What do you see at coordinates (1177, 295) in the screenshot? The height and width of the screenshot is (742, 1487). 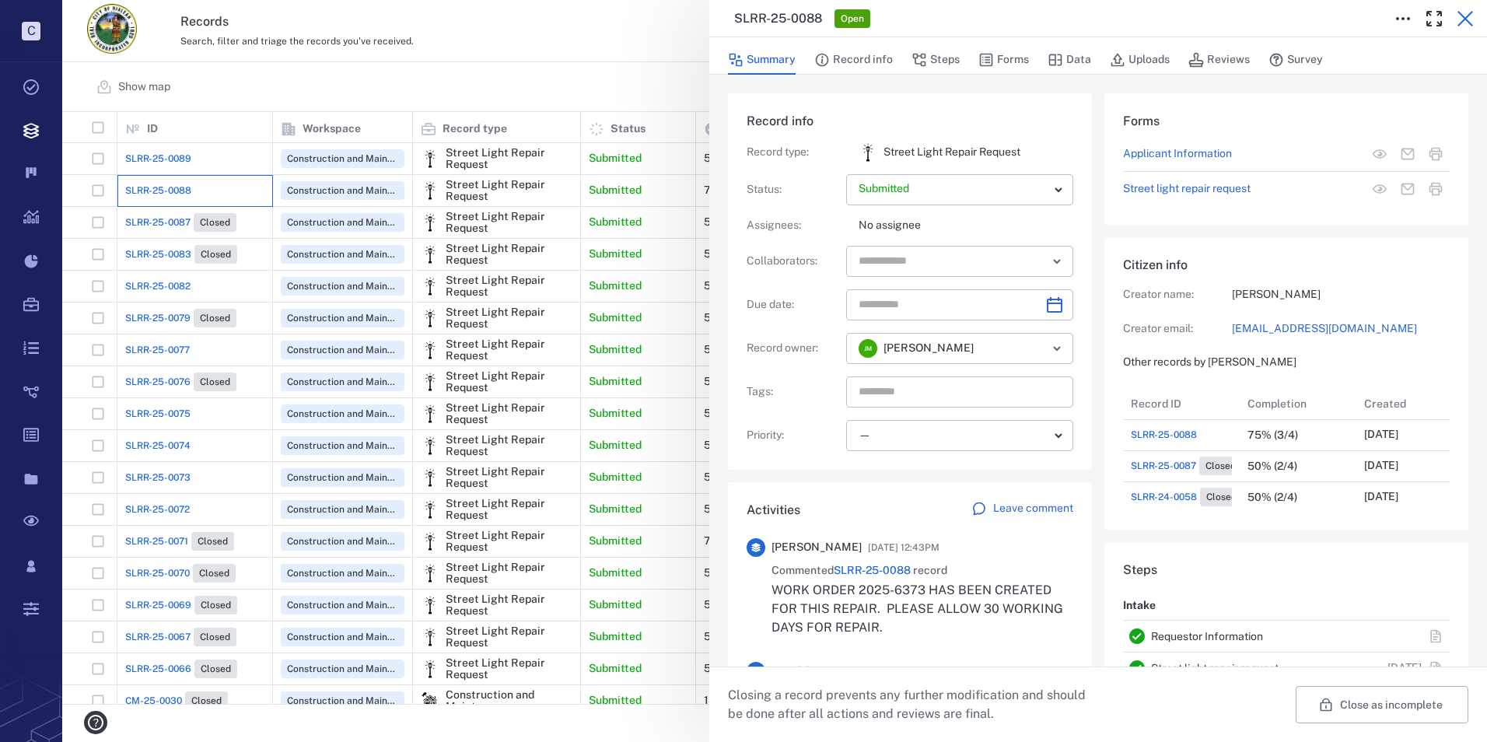 I see `p: Creator name:` at bounding box center [1177, 295].